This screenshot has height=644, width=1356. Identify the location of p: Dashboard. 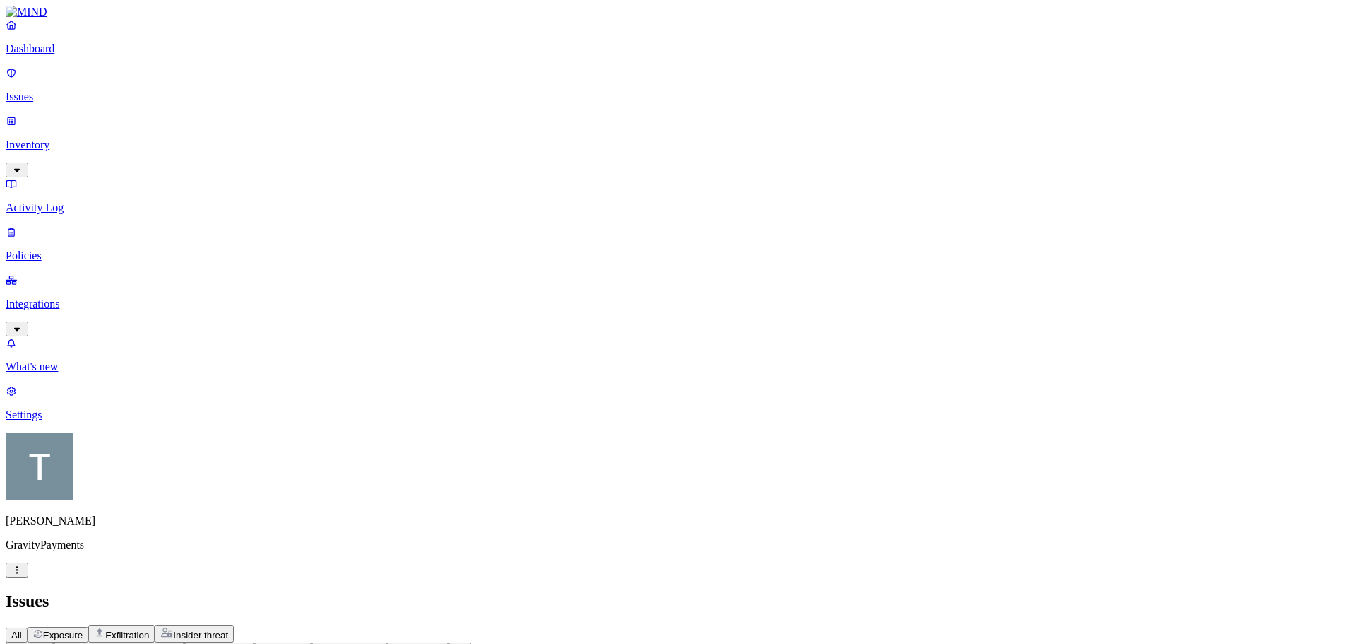
(678, 49).